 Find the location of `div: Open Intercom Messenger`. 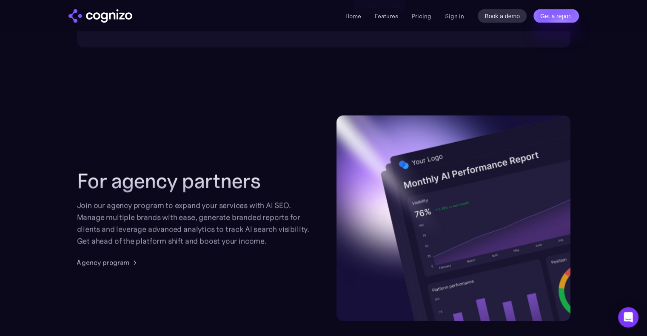

div: Open Intercom Messenger is located at coordinates (628, 318).